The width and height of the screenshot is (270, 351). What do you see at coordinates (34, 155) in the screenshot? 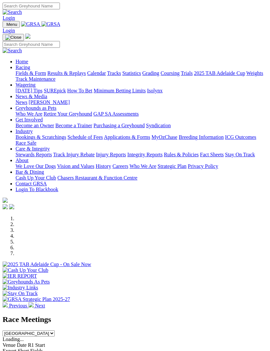
I see `a: Stewards Reports` at bounding box center [34, 155].